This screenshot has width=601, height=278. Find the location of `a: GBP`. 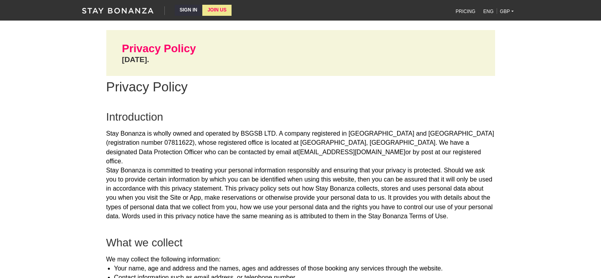

a: GBP is located at coordinates (507, 11).